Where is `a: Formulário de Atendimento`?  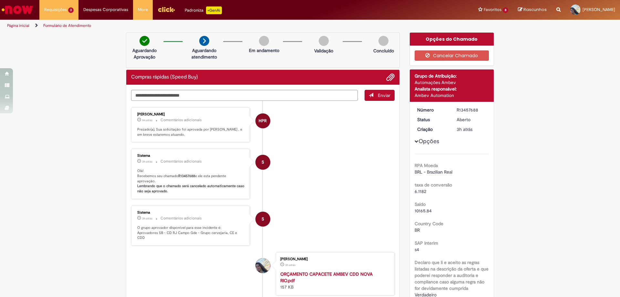 a: Formulário de Atendimento is located at coordinates (67, 26).